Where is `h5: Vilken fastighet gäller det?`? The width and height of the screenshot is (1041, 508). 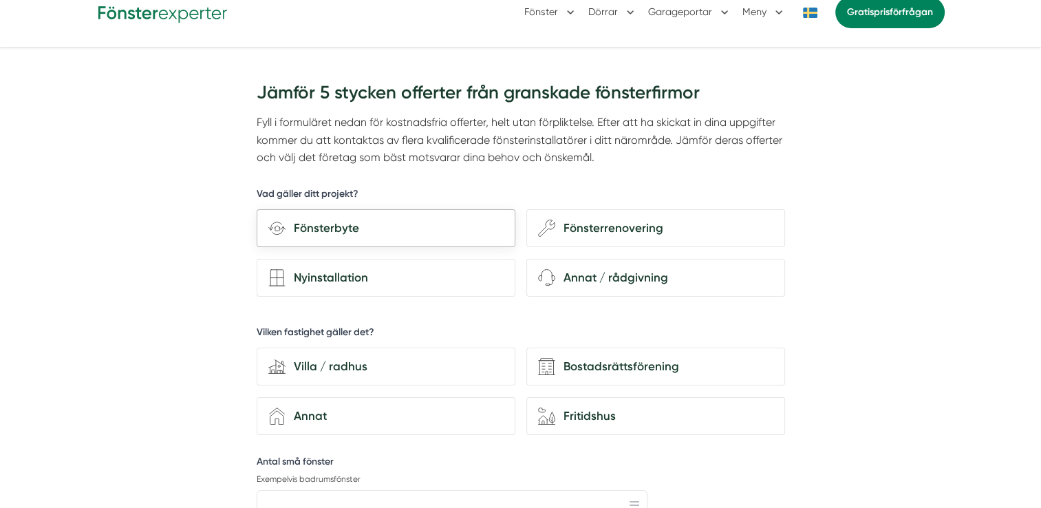 h5: Vilken fastighet gäller det? is located at coordinates (315, 334).